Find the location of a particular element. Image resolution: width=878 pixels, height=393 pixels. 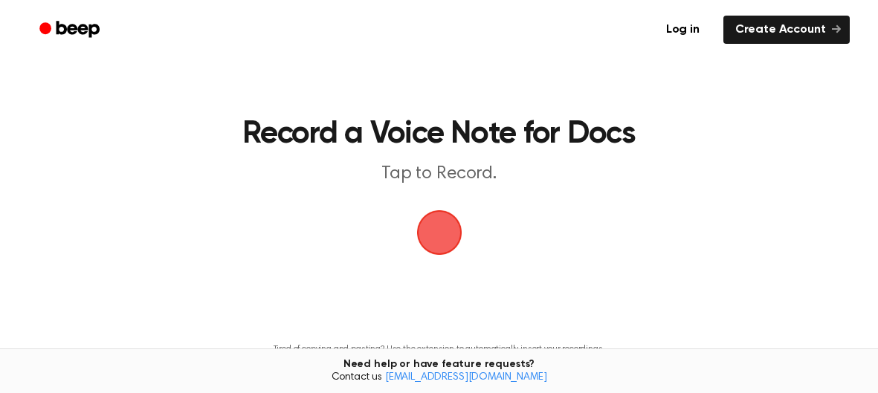

p: Tired of copying and pasting? Use the extension to automatically insert your recordings. is located at coordinates (439, 349).